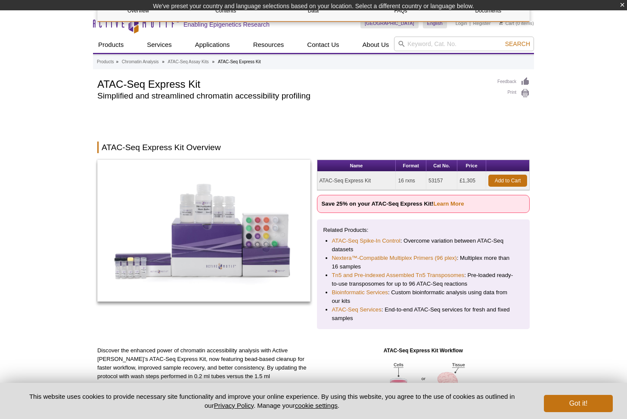 The image size is (627, 419). Describe the element at coordinates (463, 44) in the screenshot. I see `input: Keyword, Cat. No.` at that location.